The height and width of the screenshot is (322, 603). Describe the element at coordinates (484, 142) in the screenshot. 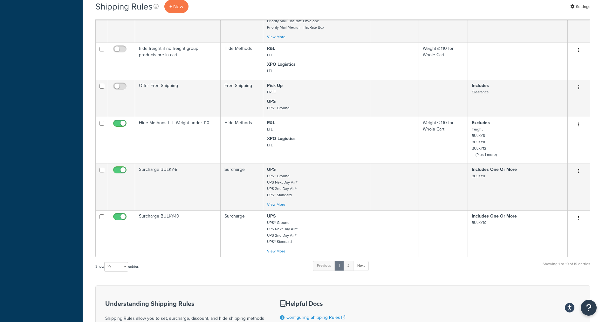

I see `small: freight BULKY8 BULKY10 BULKY12 ... (Plus 1 more)` at that location.